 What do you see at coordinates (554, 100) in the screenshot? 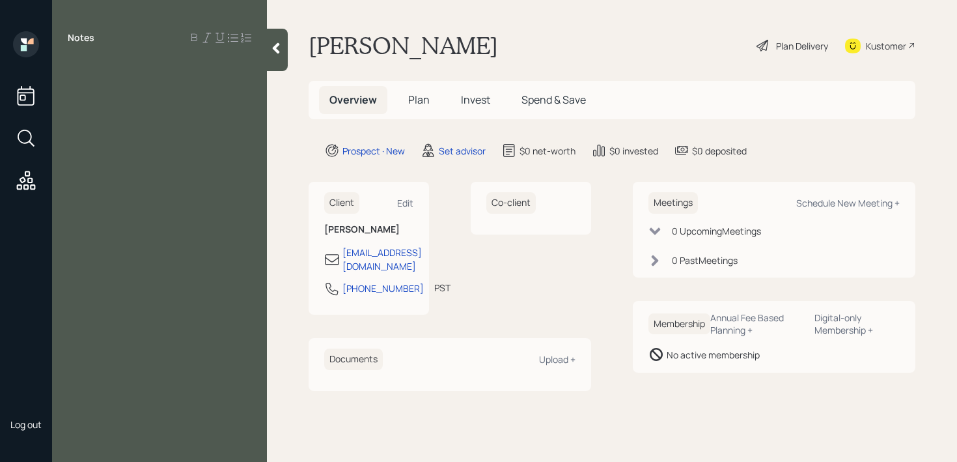
I see `span: Spend & Save` at bounding box center [554, 100].